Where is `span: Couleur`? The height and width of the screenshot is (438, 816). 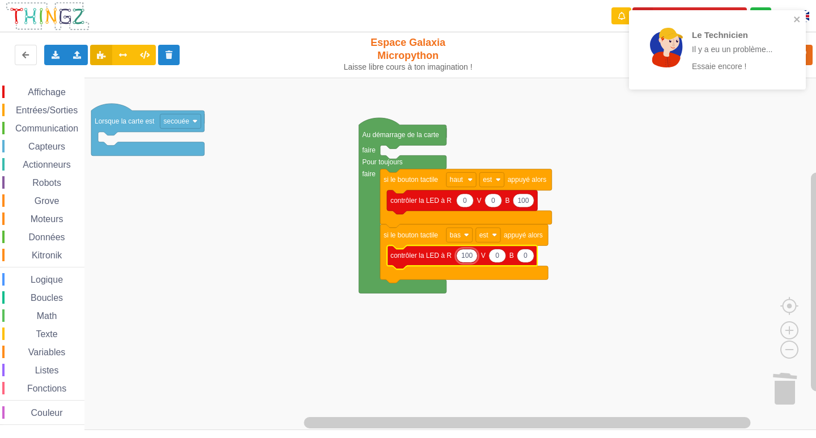
span: Couleur is located at coordinates (47, 413).